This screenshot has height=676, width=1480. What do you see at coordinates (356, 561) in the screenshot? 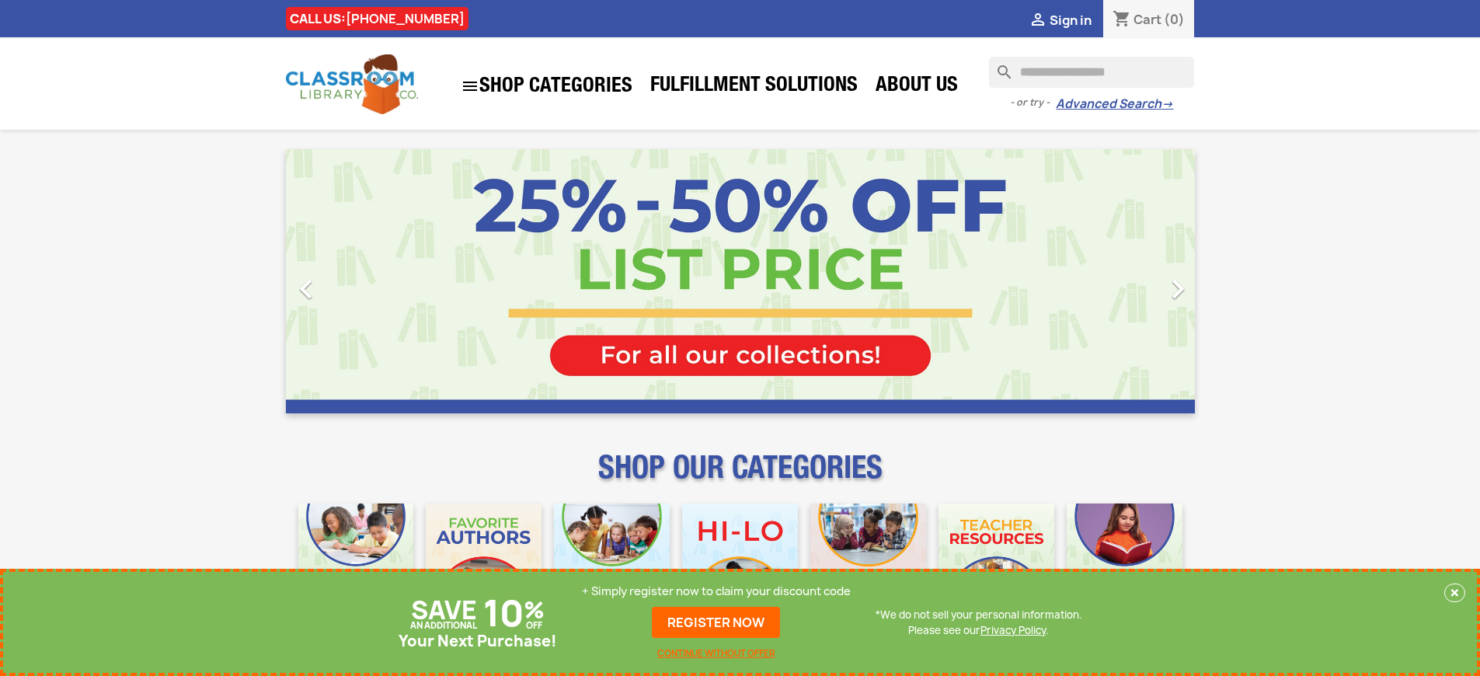
I see `img: CLC_Bulk_Mobile.jpg` at bounding box center [356, 561].